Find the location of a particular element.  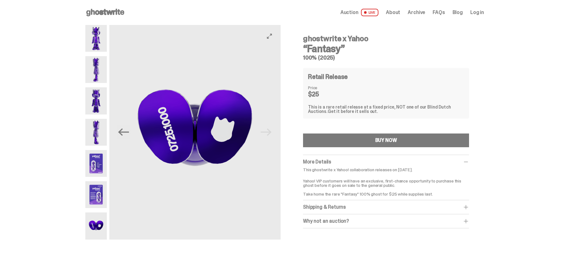

dd: $25 is located at coordinates (324, 94).